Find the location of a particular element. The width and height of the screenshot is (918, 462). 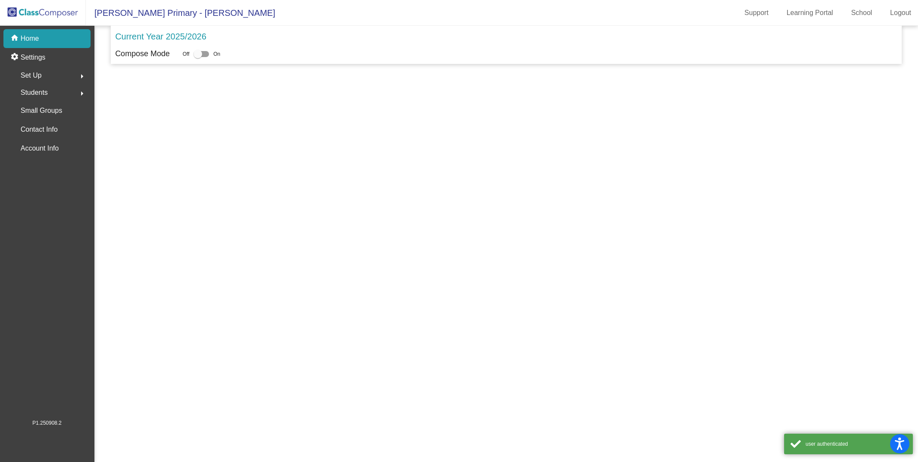

p: Compose Mode is located at coordinates (142, 54).